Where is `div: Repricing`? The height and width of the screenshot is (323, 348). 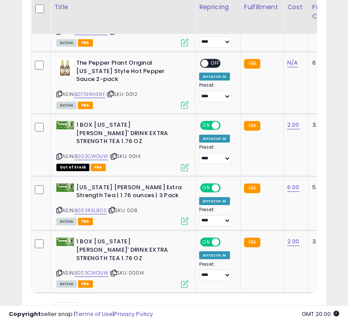
div: Repricing is located at coordinates (218, 7).